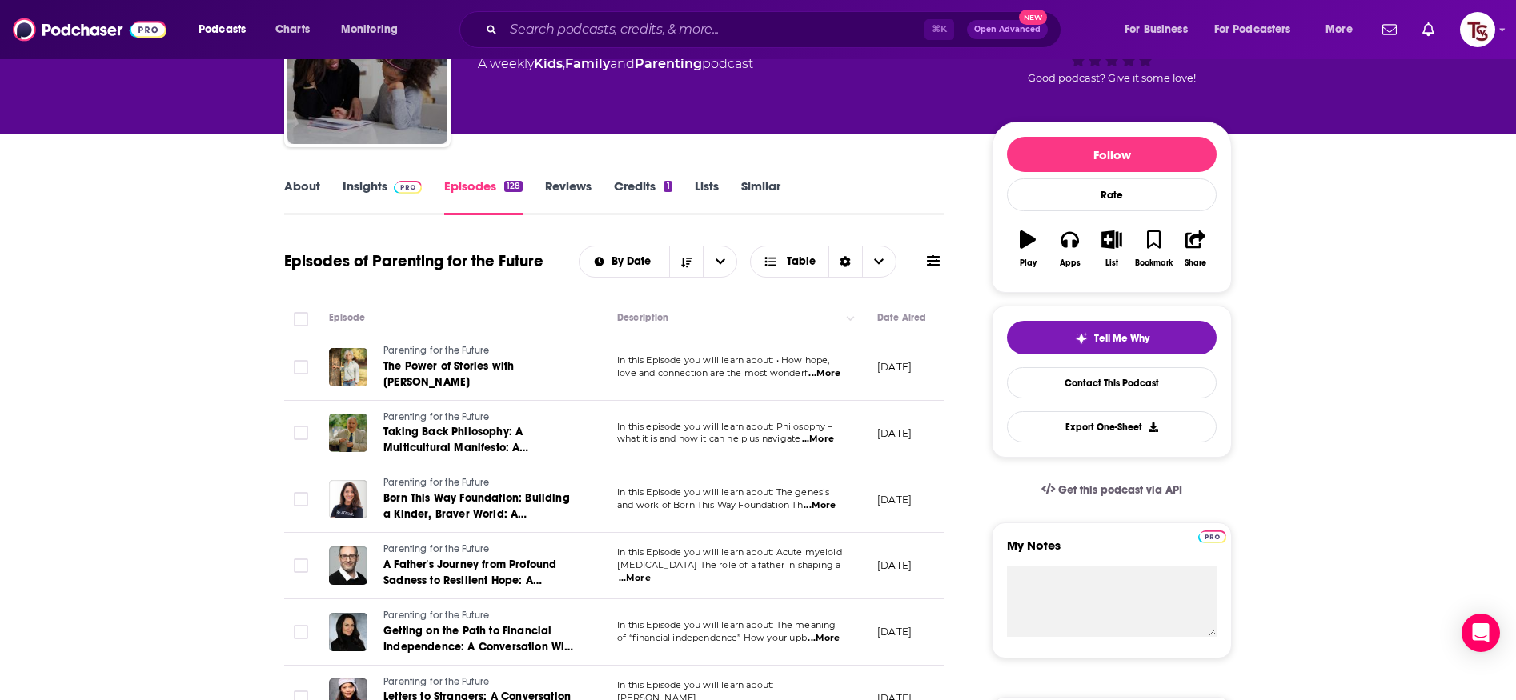  Describe the element at coordinates (1070, 249) in the screenshot. I see `button: Apps` at that location.